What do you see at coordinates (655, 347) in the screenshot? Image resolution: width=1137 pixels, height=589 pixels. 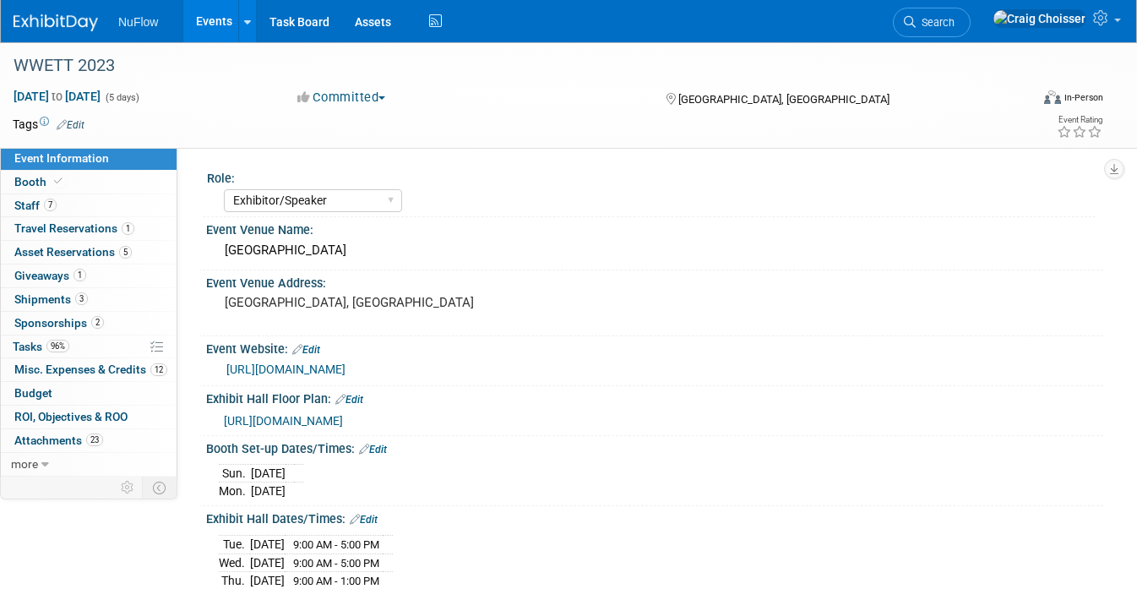 I see `div: Event Website:` at bounding box center [655, 347].